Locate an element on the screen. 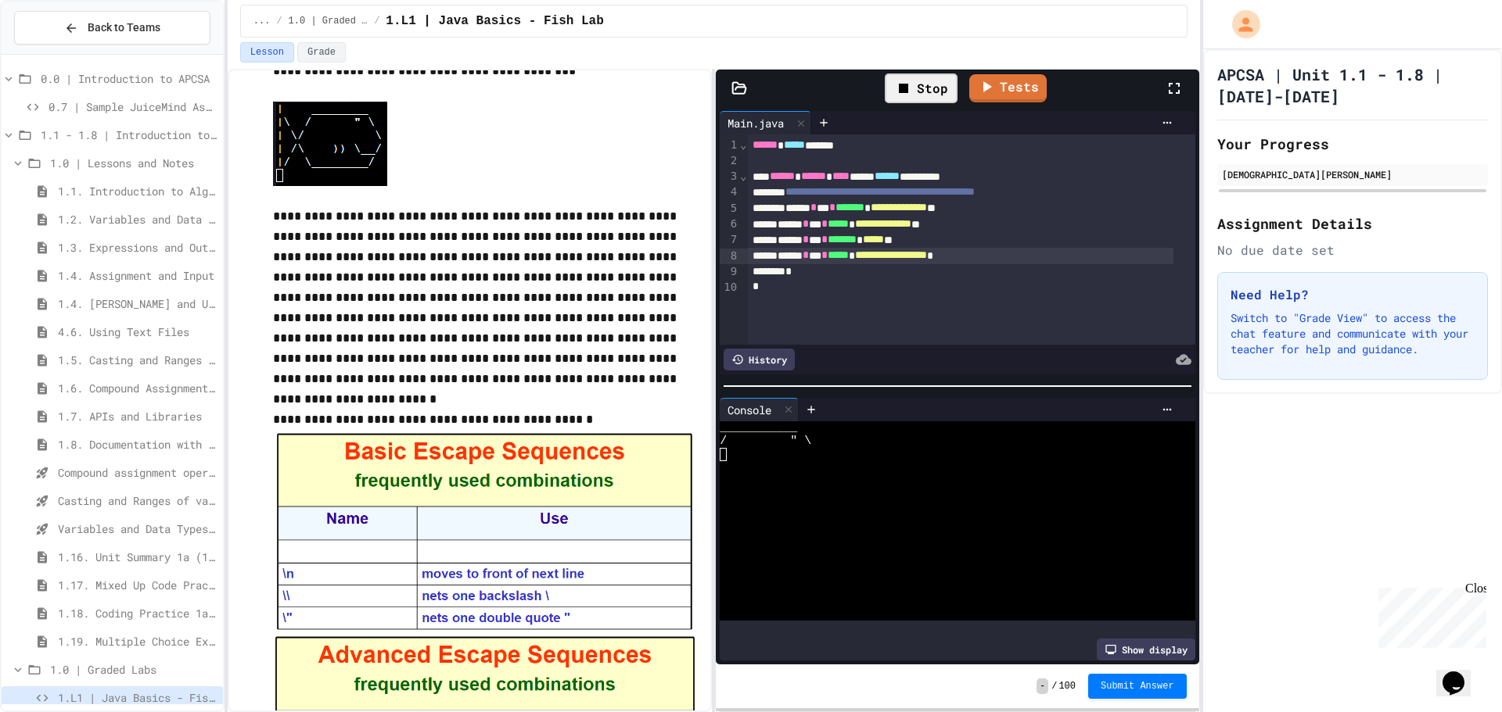 This screenshot has height=712, width=1502. span: 1.4. Assignment and Input is located at coordinates (137, 275).